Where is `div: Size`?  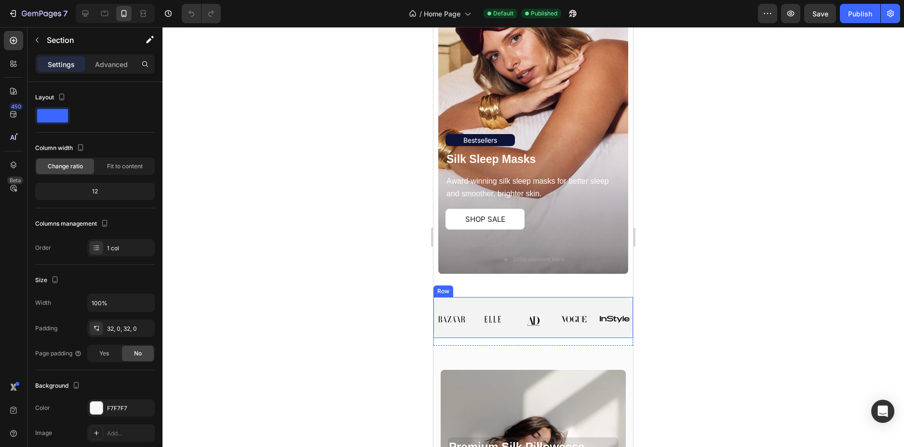 div: Size is located at coordinates (48, 280).